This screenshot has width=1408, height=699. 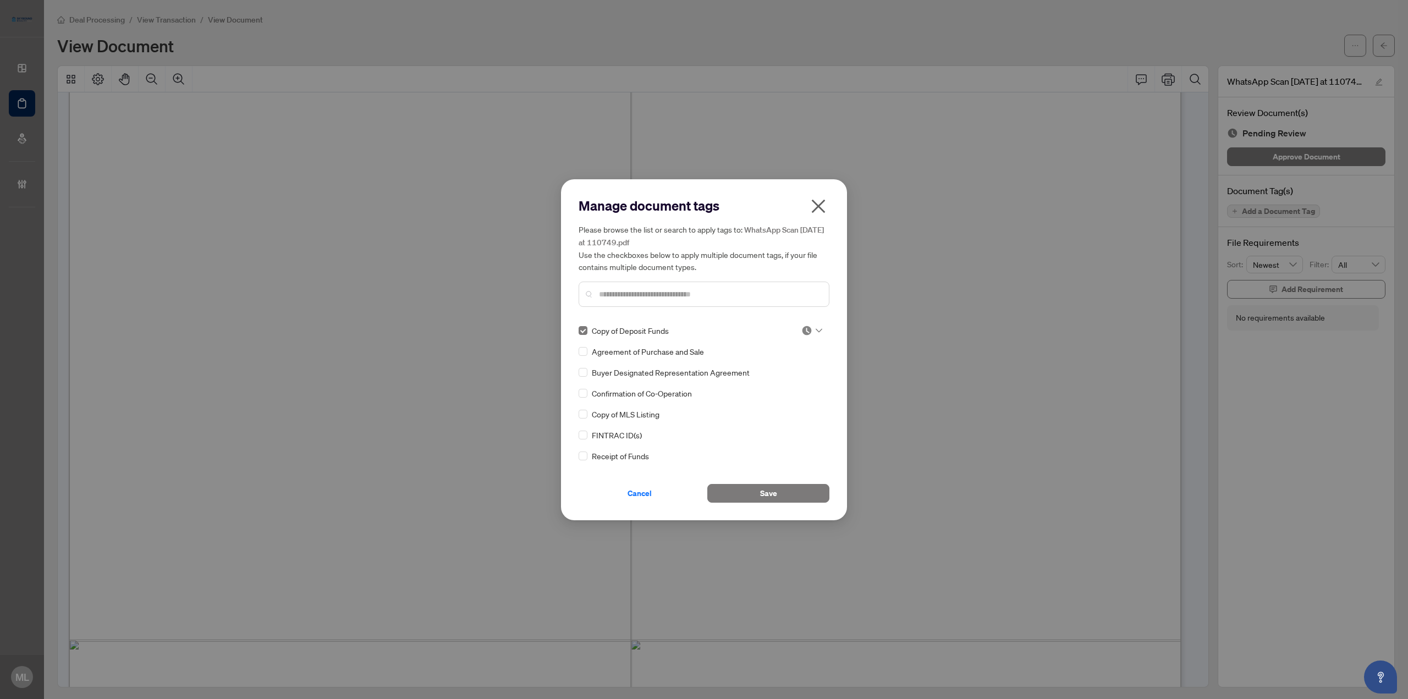 What do you see at coordinates (640, 493) in the screenshot?
I see `span: Cancel` at bounding box center [640, 493].